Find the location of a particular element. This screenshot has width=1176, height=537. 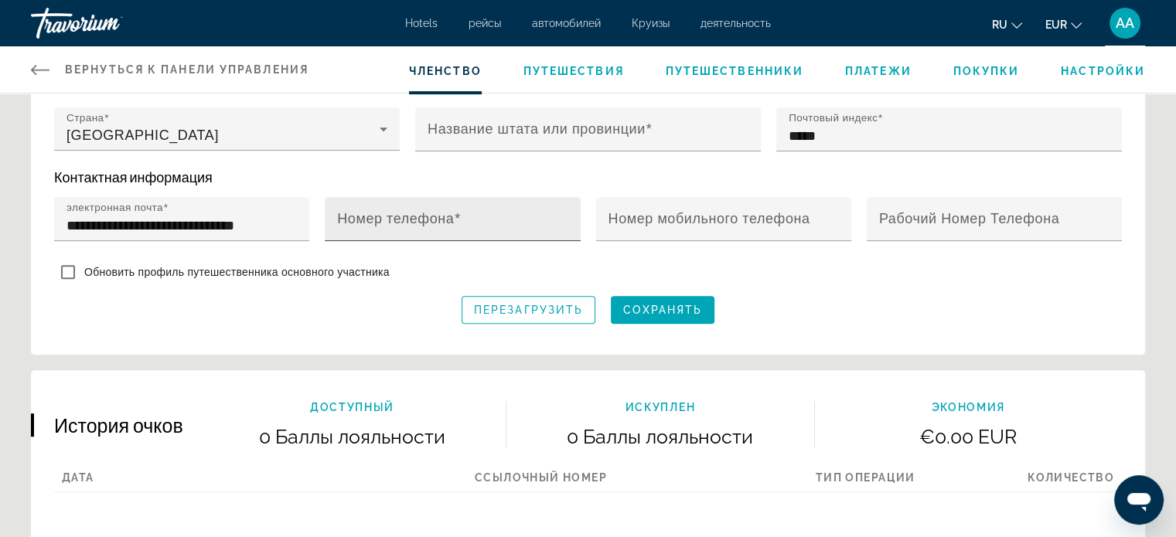

span: Настройки is located at coordinates (1103, 71).